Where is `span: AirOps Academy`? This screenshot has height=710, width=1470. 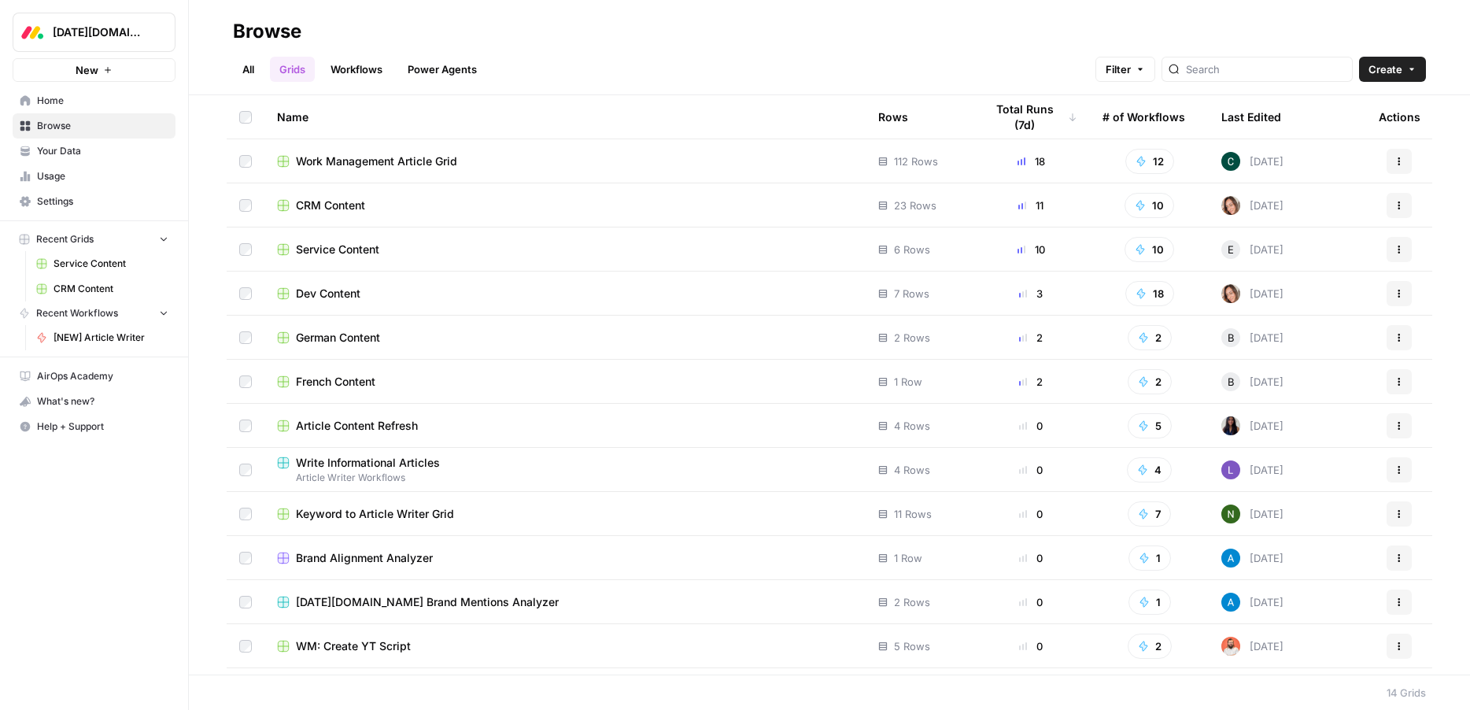 span: AirOps Academy is located at coordinates (102, 376).